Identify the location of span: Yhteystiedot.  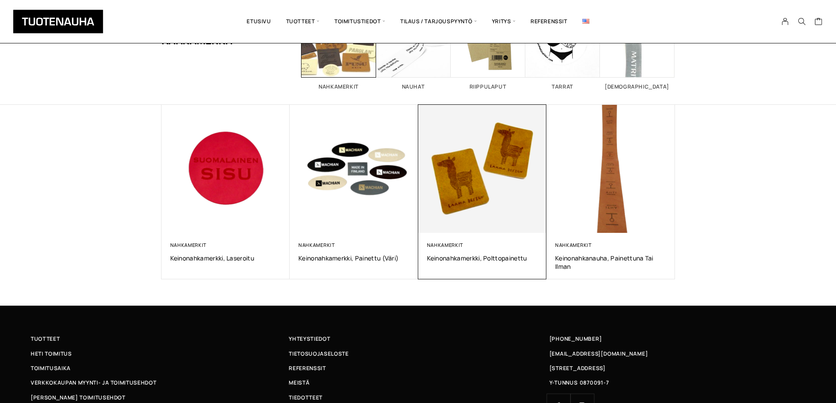
(310, 339).